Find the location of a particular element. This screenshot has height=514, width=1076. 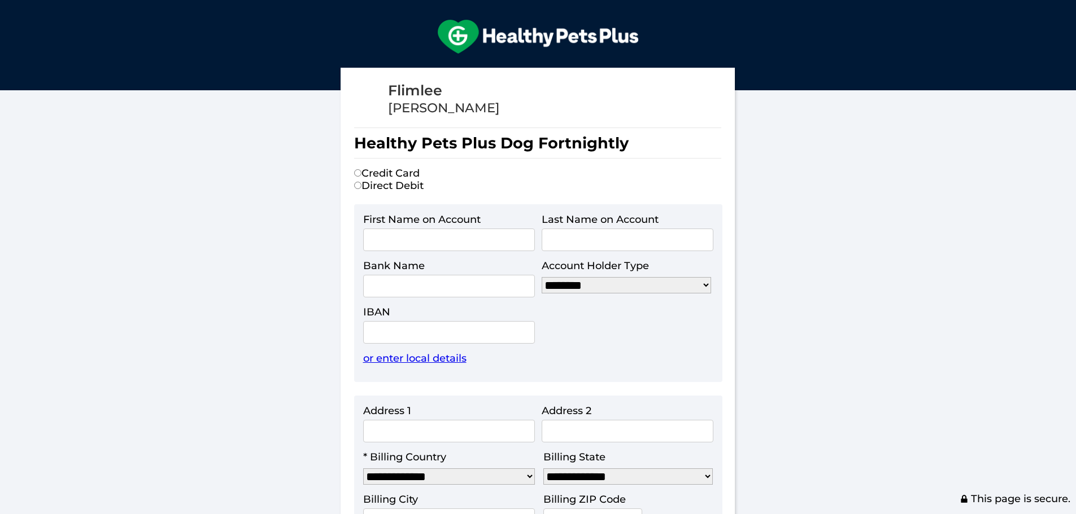

label: Billing City is located at coordinates (390, 500).